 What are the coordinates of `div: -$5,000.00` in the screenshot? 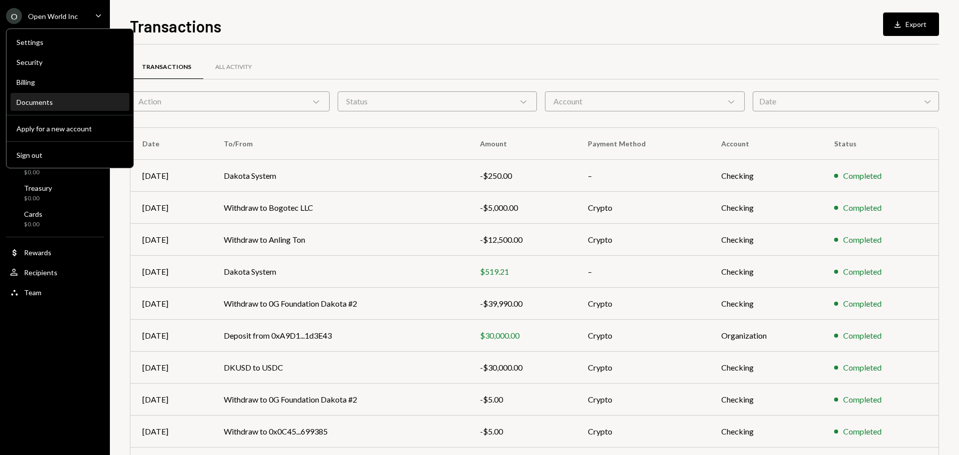 It's located at (522, 208).